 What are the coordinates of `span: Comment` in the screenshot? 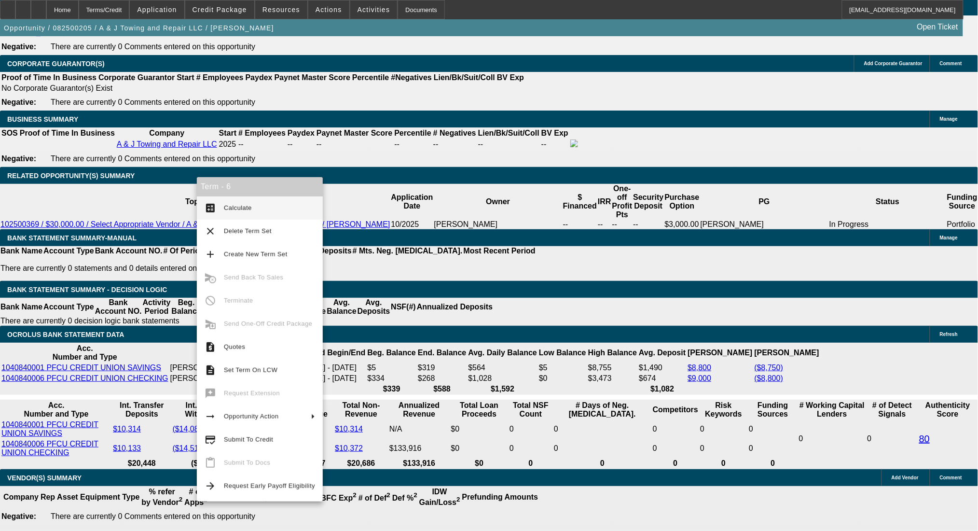 It's located at (951, 477).